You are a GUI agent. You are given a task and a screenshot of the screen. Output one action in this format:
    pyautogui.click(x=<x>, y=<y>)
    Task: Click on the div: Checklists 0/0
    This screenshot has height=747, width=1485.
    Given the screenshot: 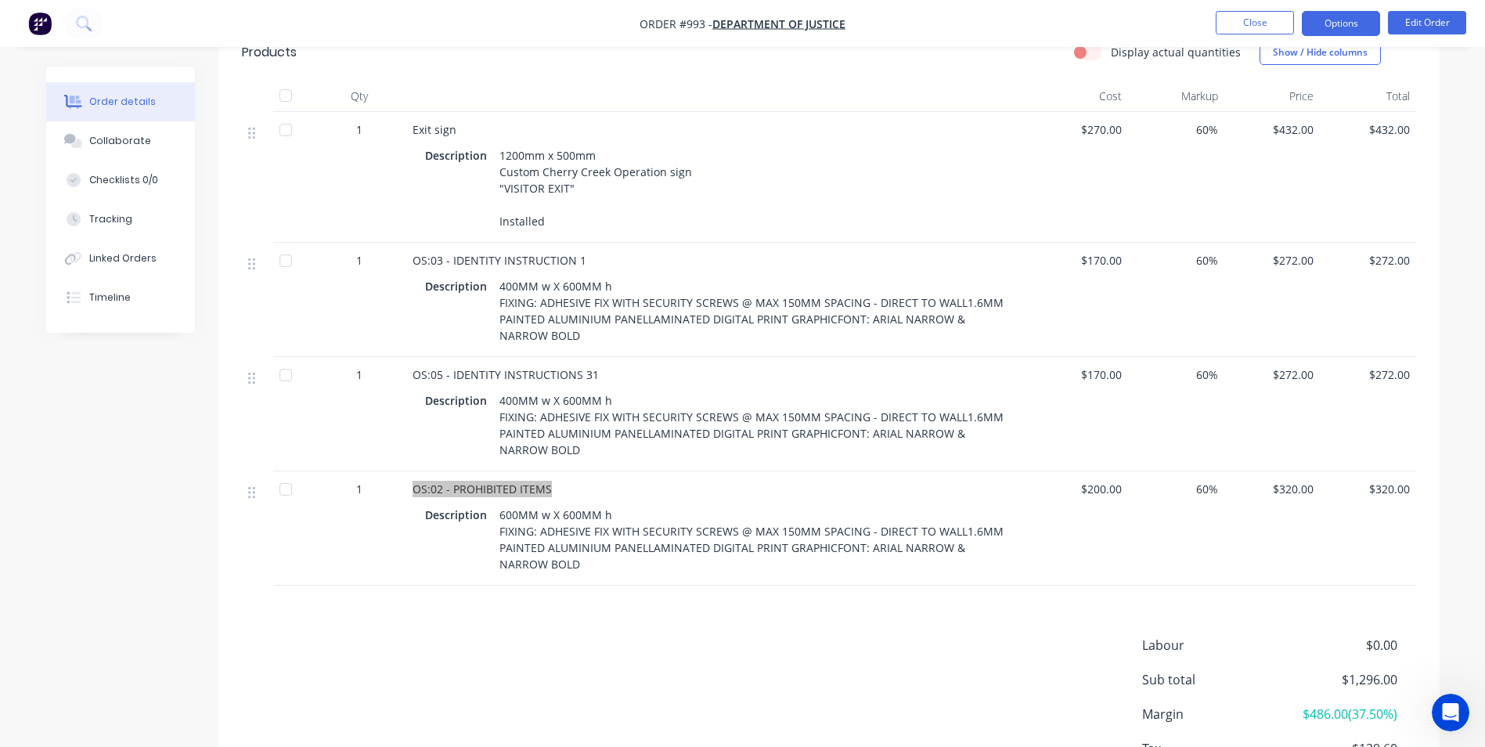 What is the action you would take?
    pyautogui.click(x=124, y=180)
    